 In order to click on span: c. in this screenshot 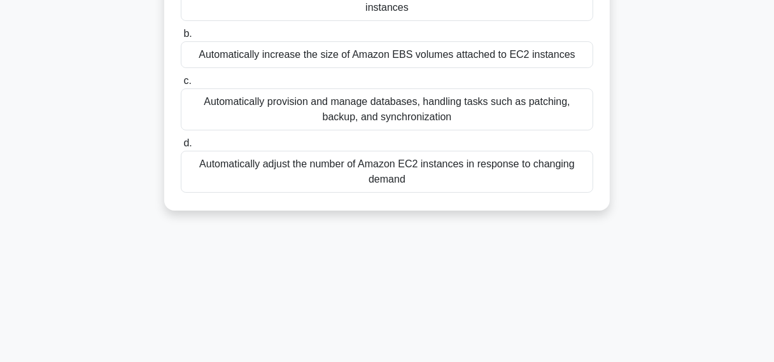, I will do `click(187, 80)`.